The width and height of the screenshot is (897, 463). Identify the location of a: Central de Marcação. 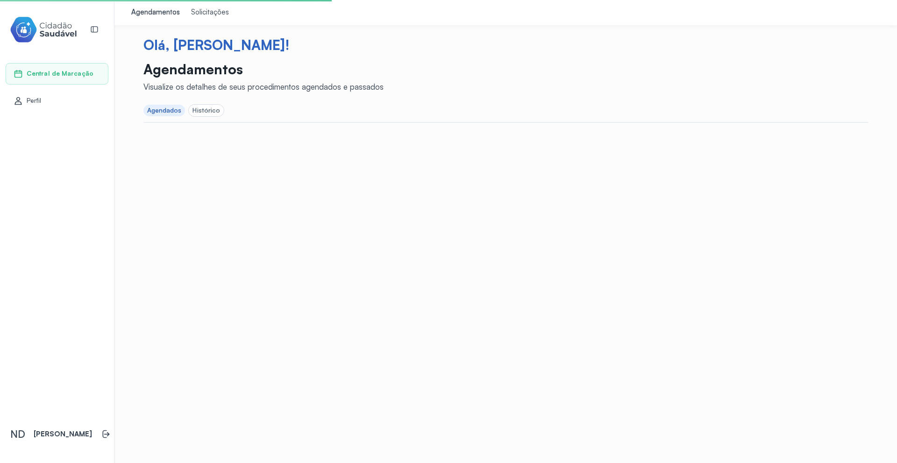
(57, 74).